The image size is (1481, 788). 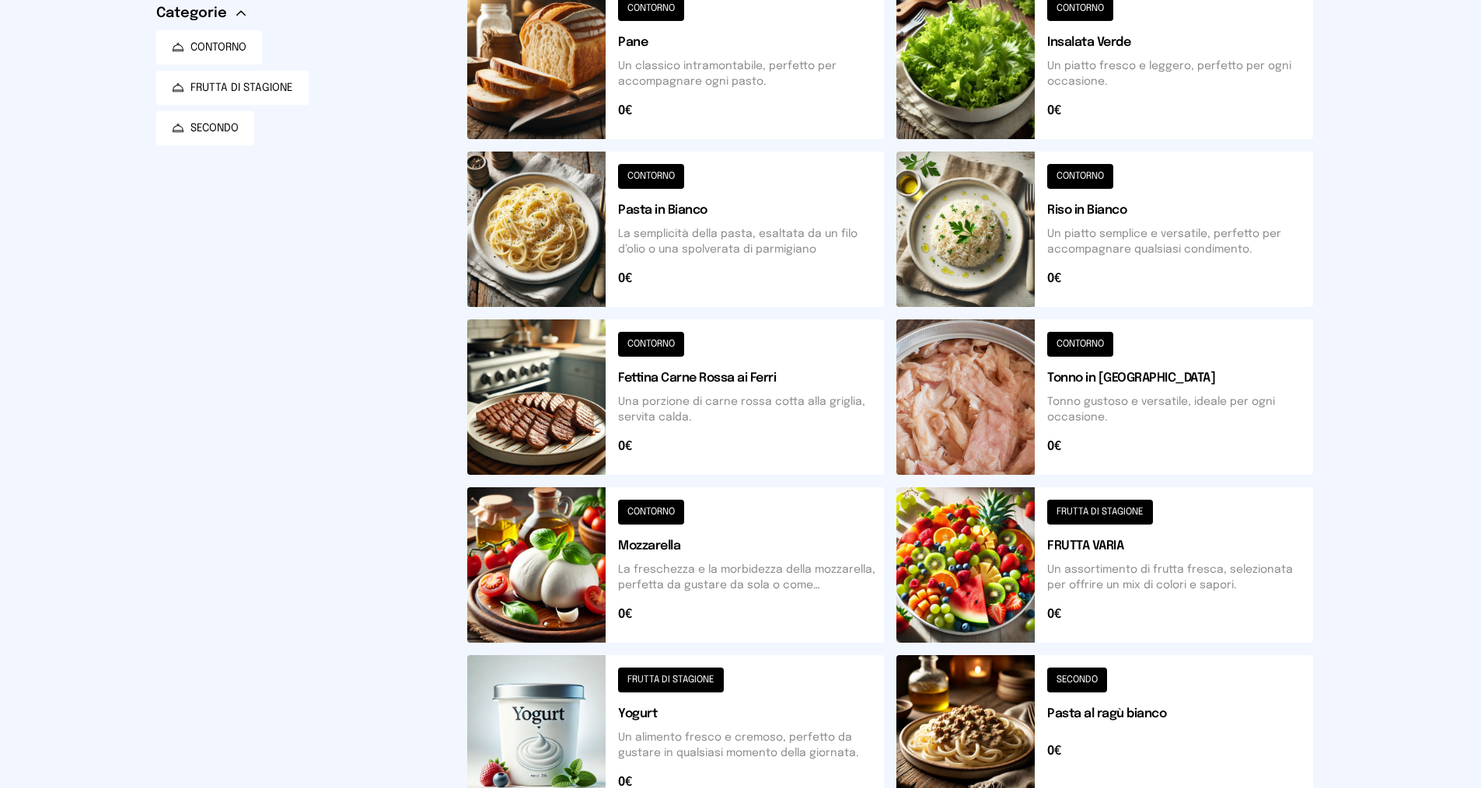 I want to click on button: Categorie, so click(x=201, y=13).